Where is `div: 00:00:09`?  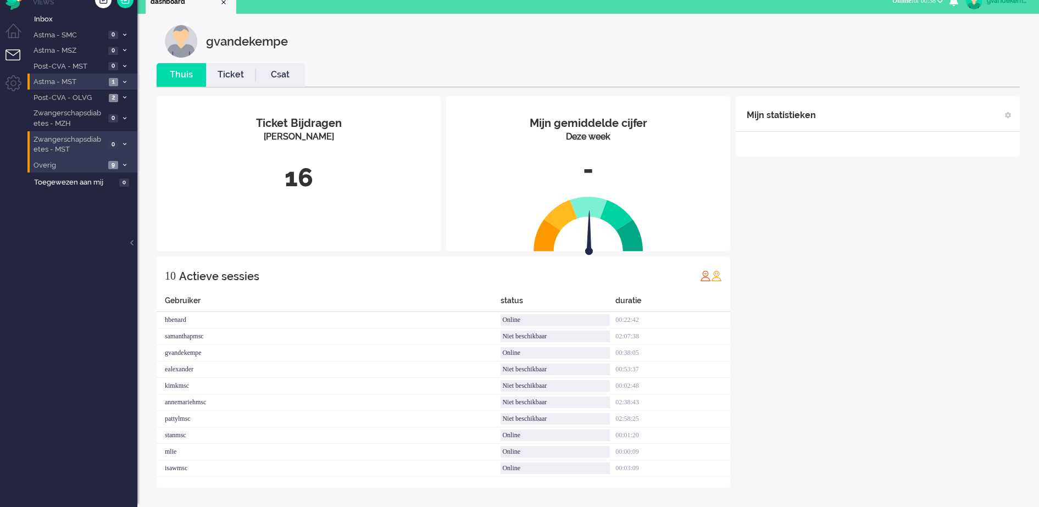
div: 00:00:09 is located at coordinates (672, 452).